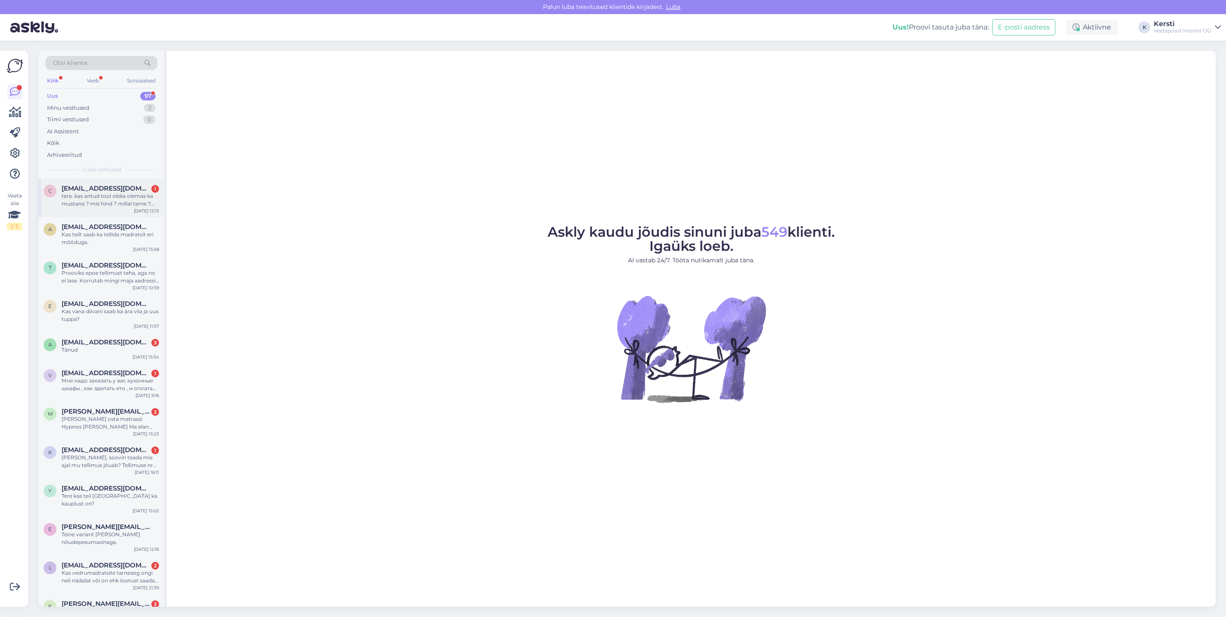 The width and height of the screenshot is (1226, 617). What do you see at coordinates (141, 81) in the screenshot?
I see `div: Sotsiaalsed` at bounding box center [141, 81].